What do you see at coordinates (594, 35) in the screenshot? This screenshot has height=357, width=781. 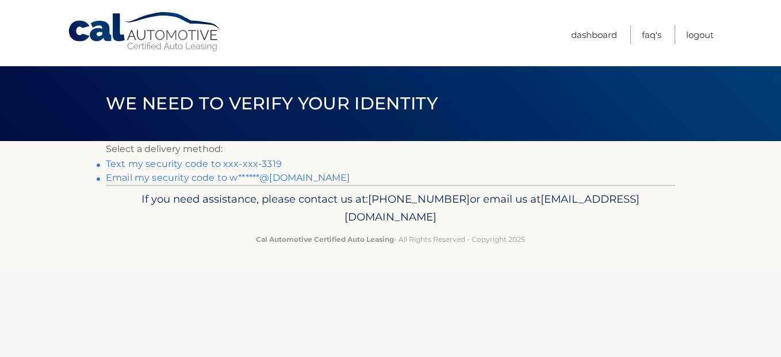 I see `a: Dashboard` at bounding box center [594, 35].